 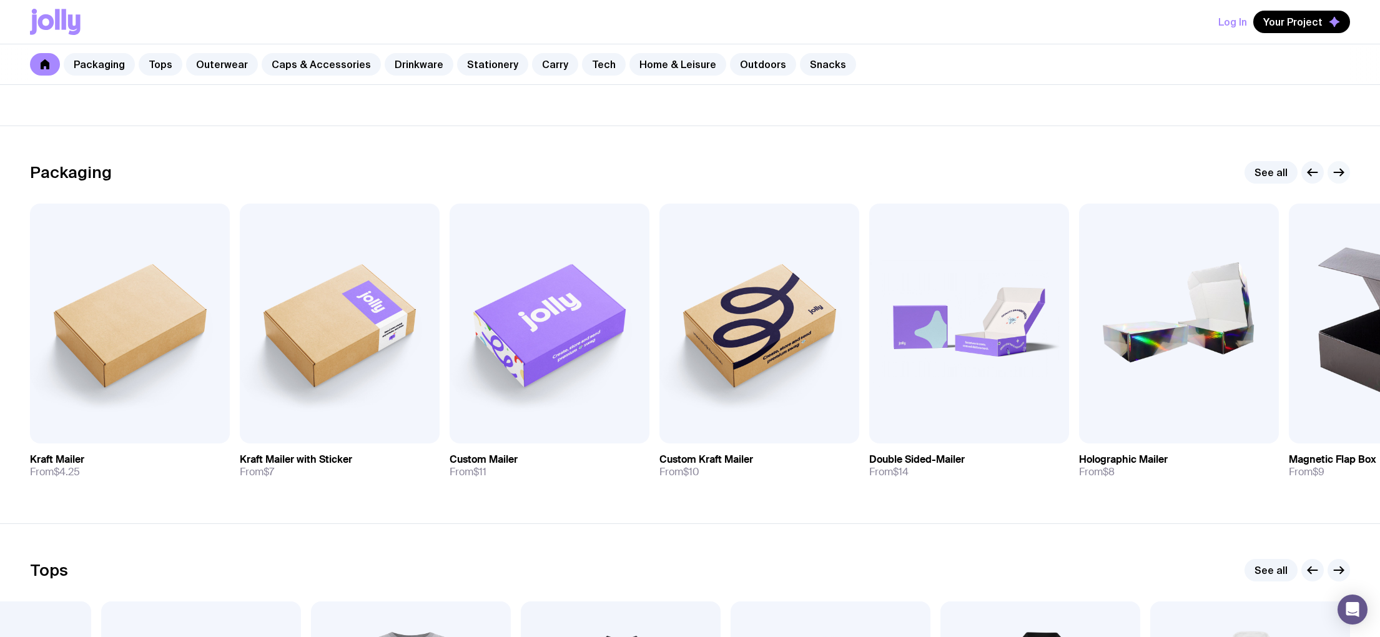 I want to click on h3: Magnetic Flap Box, so click(x=1333, y=460).